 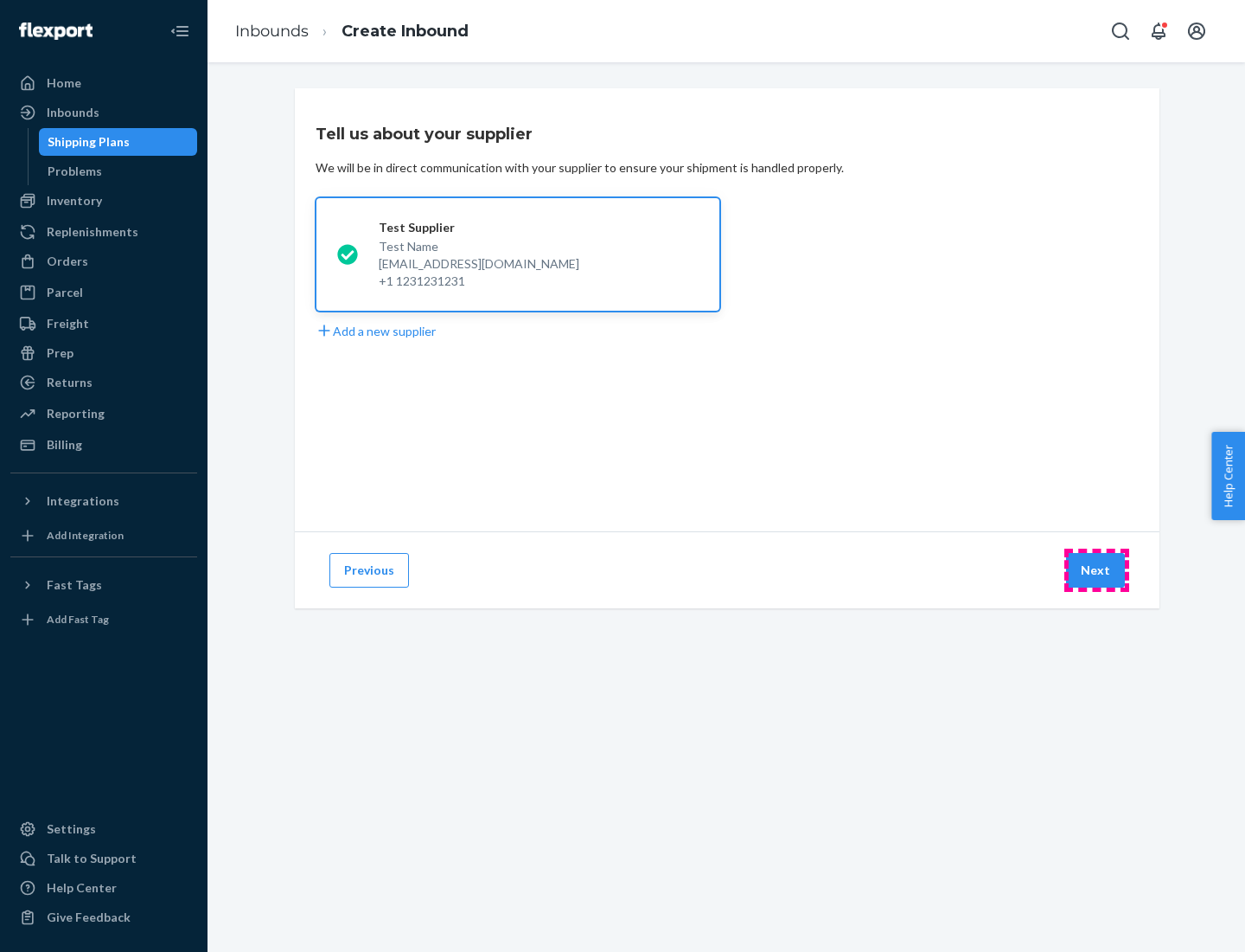 I want to click on button: Help Center, so click(x=1228, y=476).